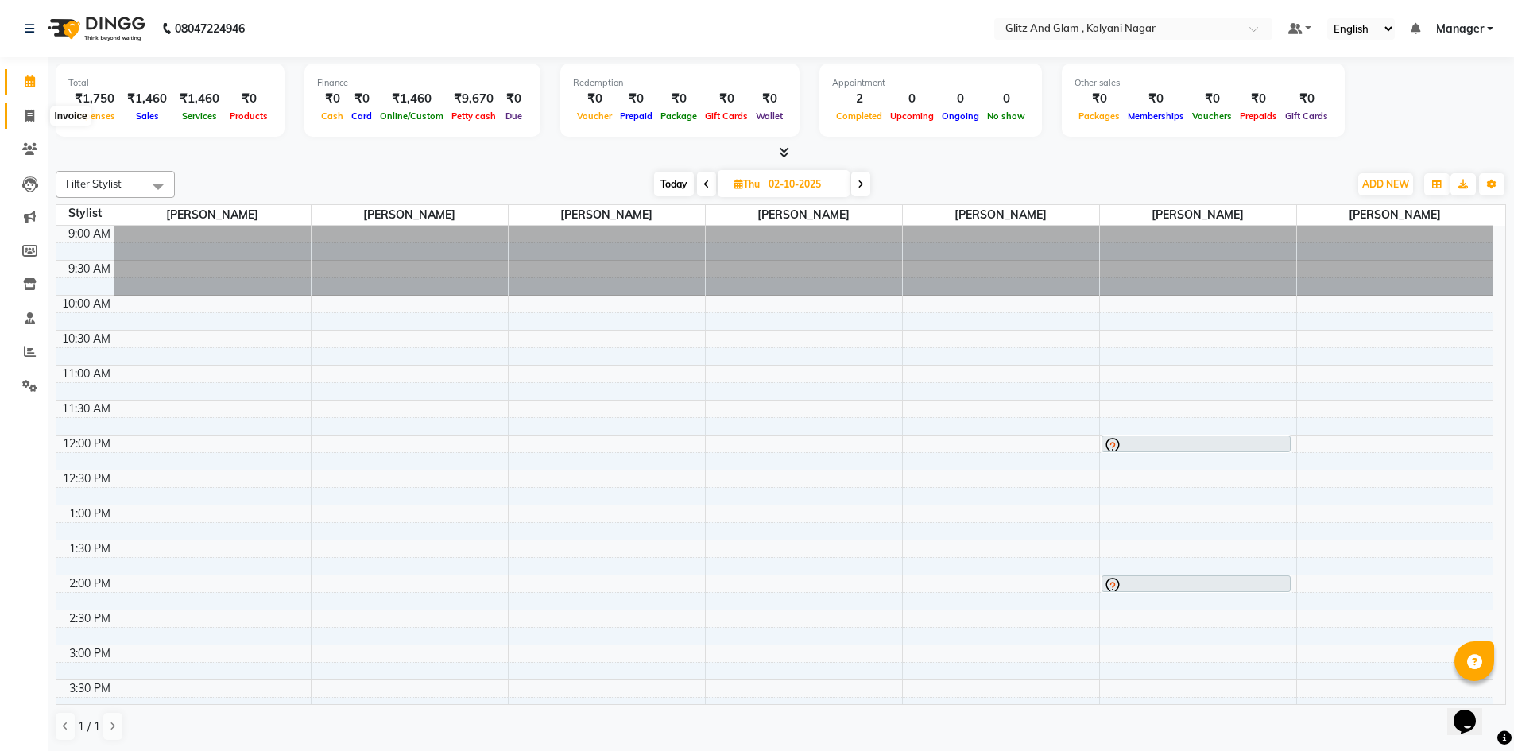 This screenshot has width=1514, height=751. Describe the element at coordinates (170, 83) in the screenshot. I see `div: Total` at that location.